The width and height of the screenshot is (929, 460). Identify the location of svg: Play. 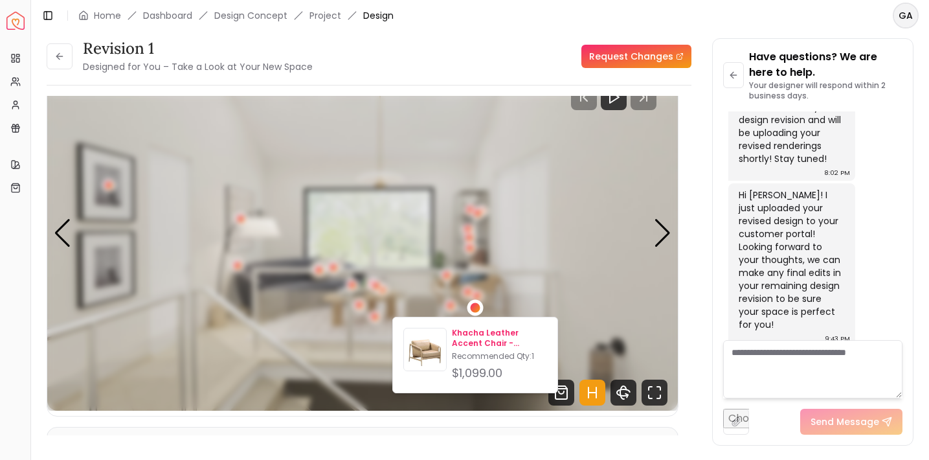
(614, 97).